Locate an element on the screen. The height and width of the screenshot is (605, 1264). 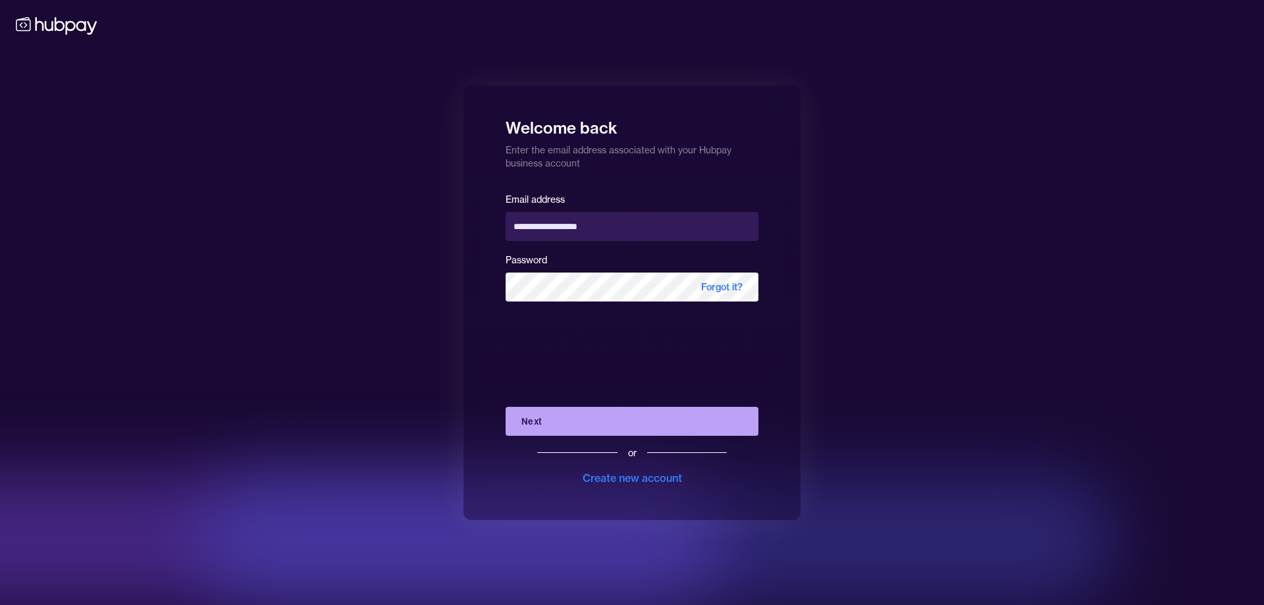
p: Enter the email address associated with your Hubpay business account is located at coordinates (632, 154).